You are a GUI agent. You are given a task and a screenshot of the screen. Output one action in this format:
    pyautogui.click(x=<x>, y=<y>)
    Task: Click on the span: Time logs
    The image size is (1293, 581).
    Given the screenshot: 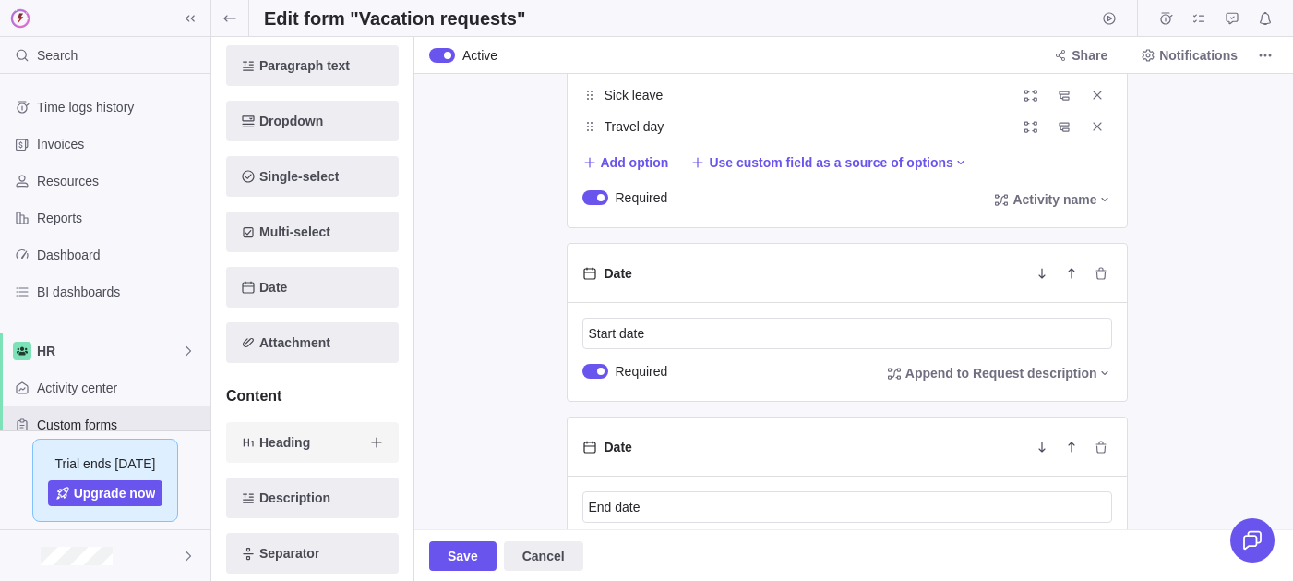 What is the action you would take?
    pyautogui.click(x=1166, y=18)
    